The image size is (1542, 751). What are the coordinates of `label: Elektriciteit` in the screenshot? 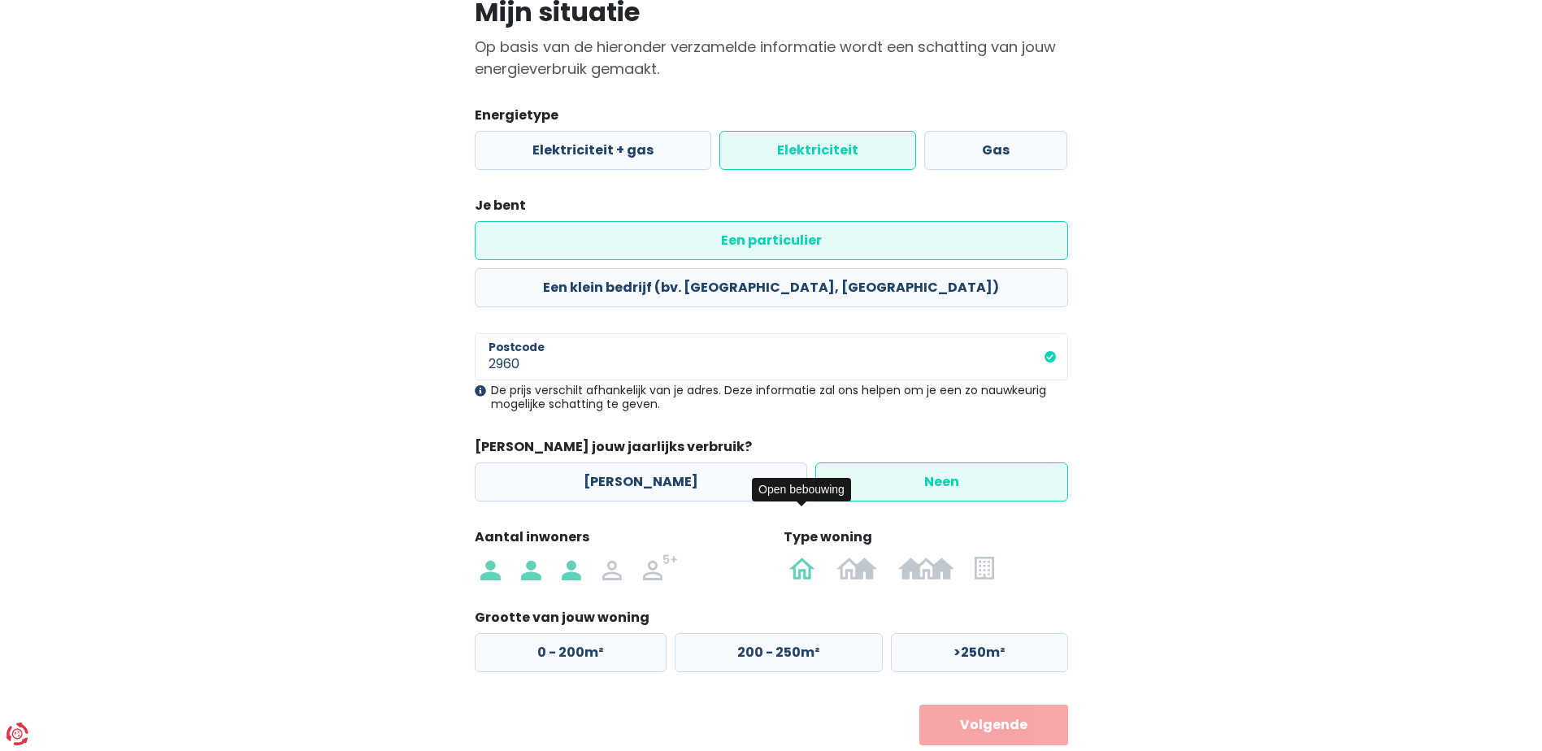 It's located at (818, 150).